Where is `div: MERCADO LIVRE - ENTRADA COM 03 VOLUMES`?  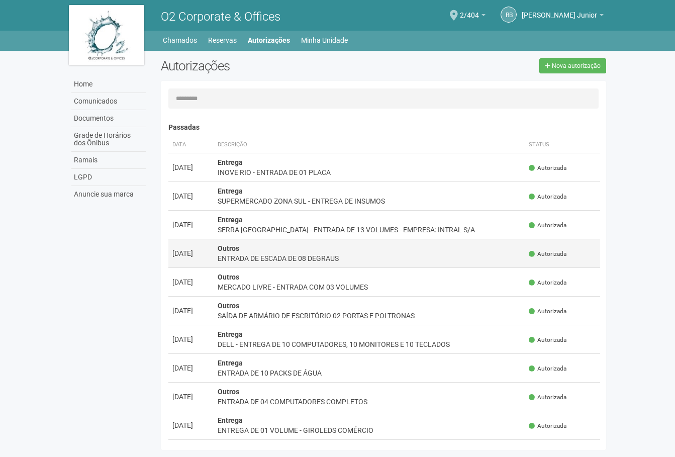
div: MERCADO LIVRE - ENTRADA COM 03 VOLUMES is located at coordinates (369, 287).